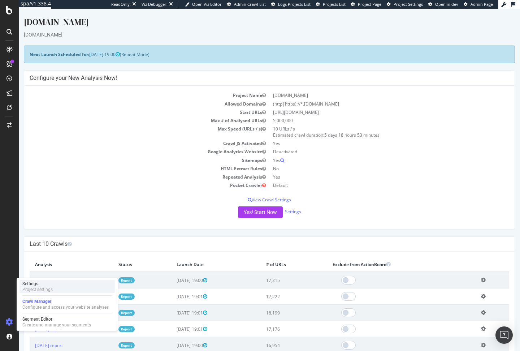  What do you see at coordinates (246, 4) in the screenshot?
I see `a: Admin Crawl List` at bounding box center [246, 4].